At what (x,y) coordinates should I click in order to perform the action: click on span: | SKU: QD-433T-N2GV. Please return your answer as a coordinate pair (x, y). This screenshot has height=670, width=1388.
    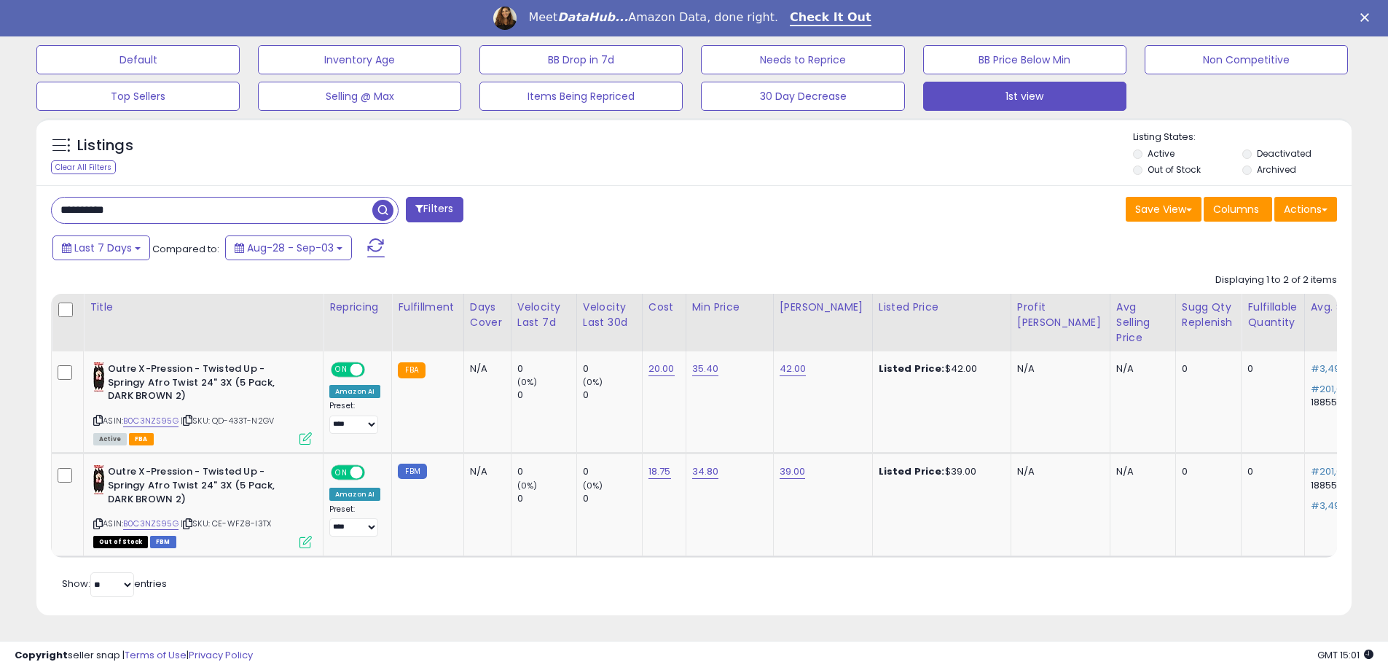
    Looking at the image, I should click on (227, 421).